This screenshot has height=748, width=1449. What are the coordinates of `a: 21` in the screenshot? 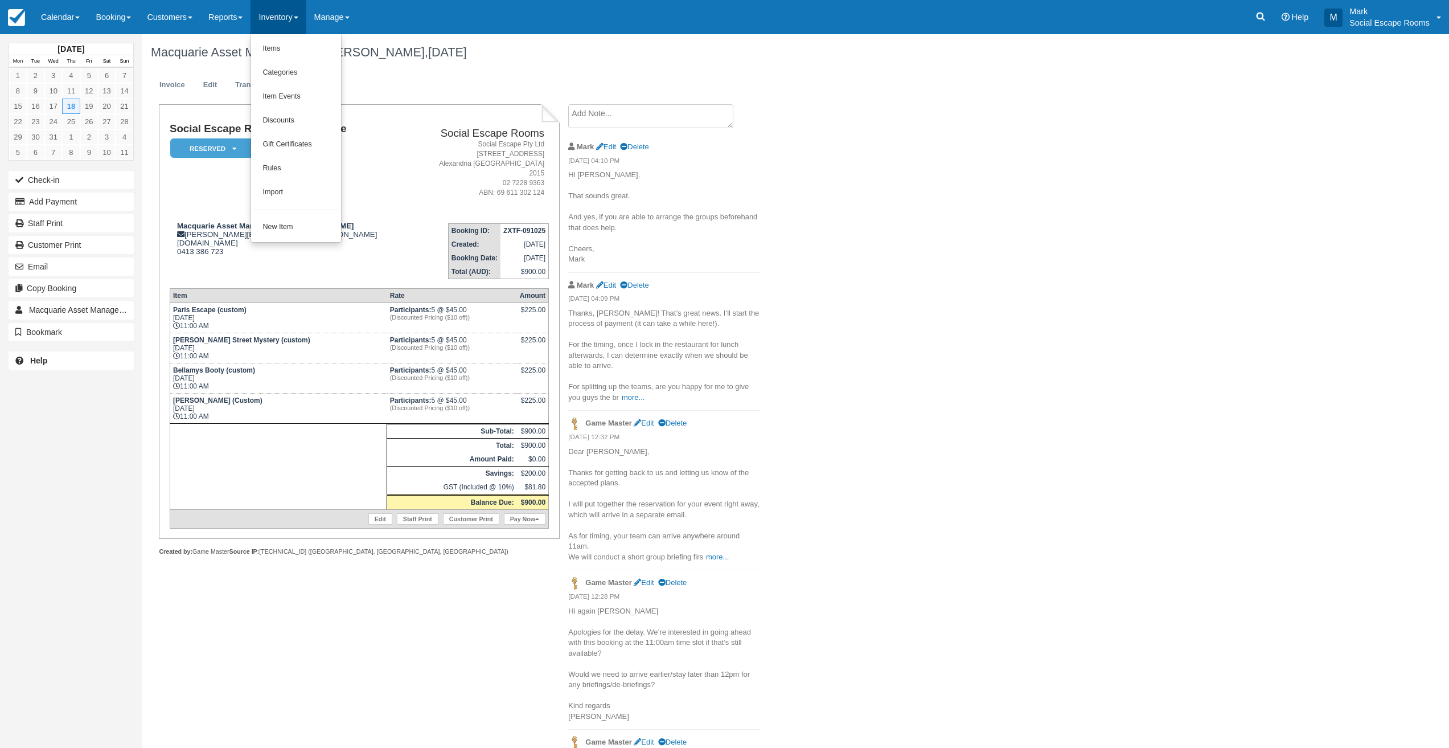 It's located at (124, 106).